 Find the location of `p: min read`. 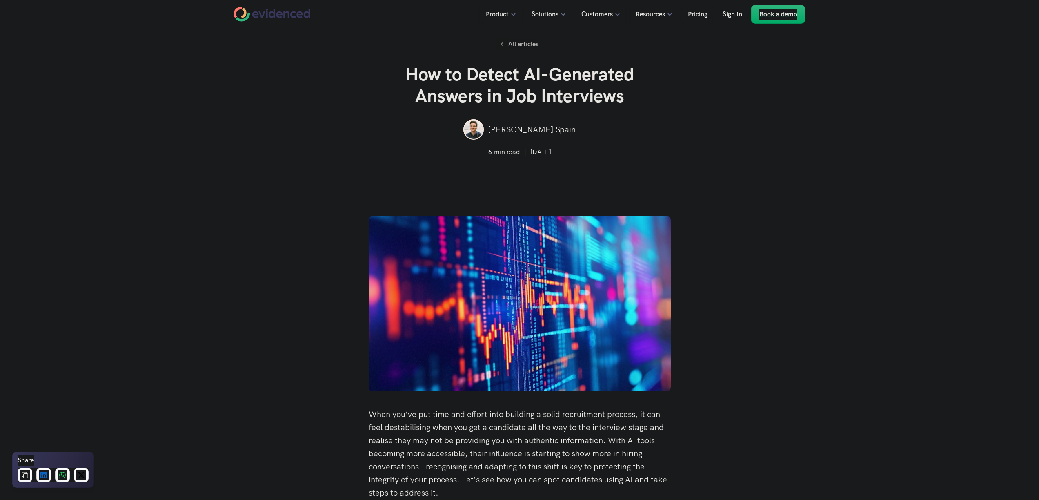

p: min read is located at coordinates (507, 152).